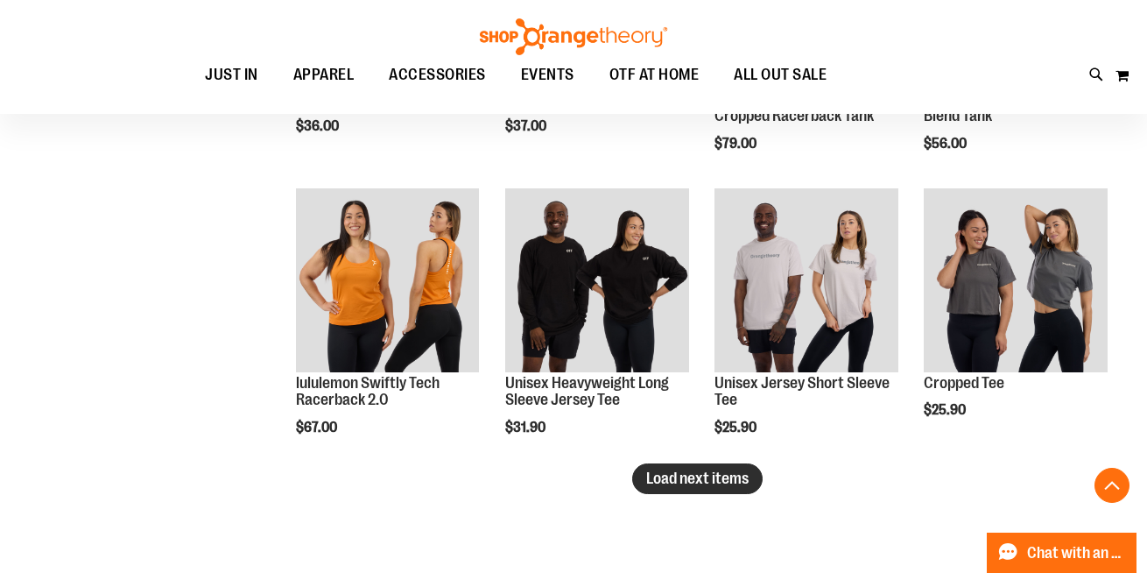  What do you see at coordinates (806, 280) in the screenshot?
I see `img: OTF Unisex Jersey SS Tee Grey` at bounding box center [806, 280].